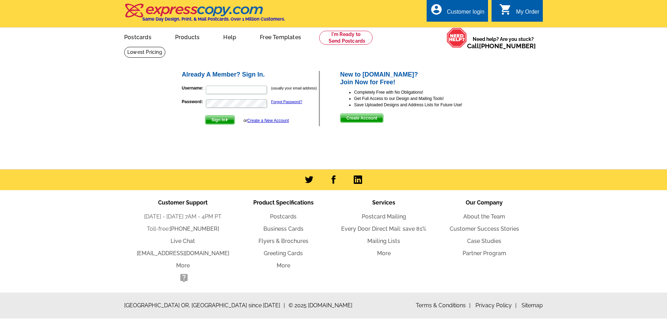 The height and width of the screenshot is (323, 667). Describe the element at coordinates (437, 9) in the screenshot. I see `i: account_circle` at that location.